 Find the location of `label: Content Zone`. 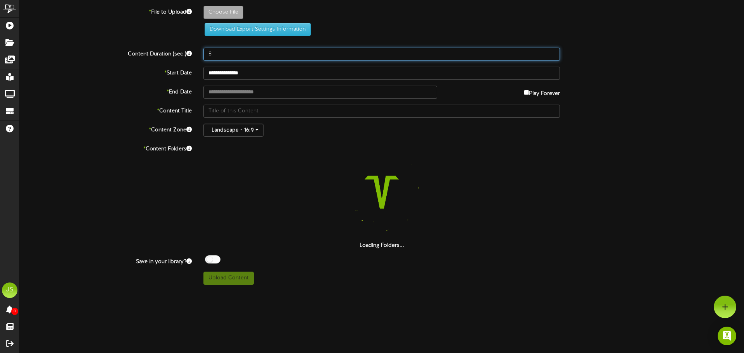

label: Content Zone is located at coordinates (105, 129).